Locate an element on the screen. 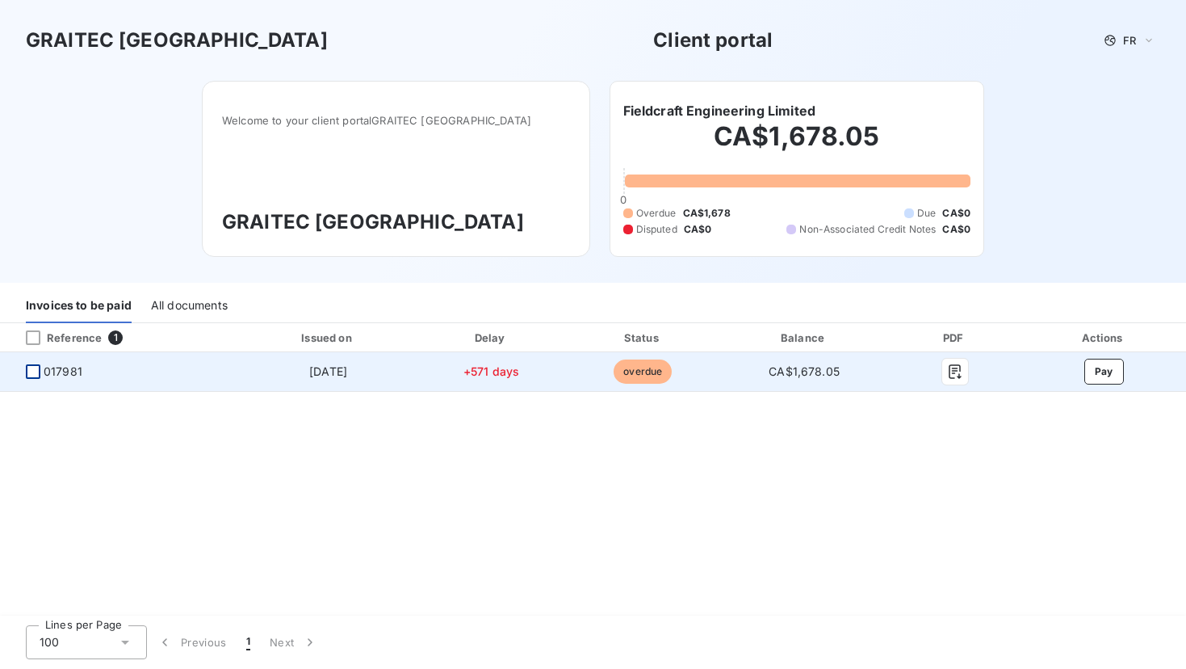 The height and width of the screenshot is (669, 1186). div: Balance is located at coordinates (804, 338).